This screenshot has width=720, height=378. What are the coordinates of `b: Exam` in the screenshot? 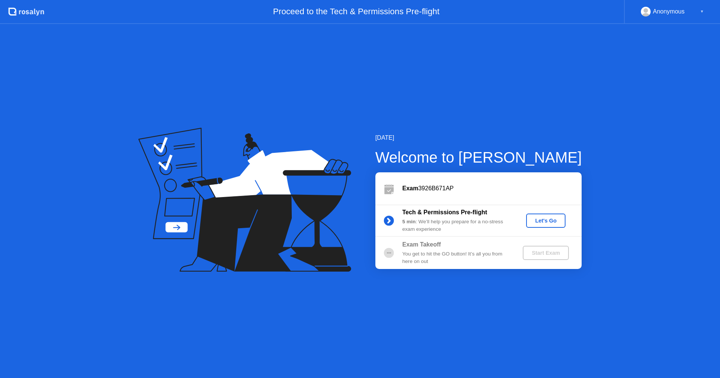 It's located at (410, 188).